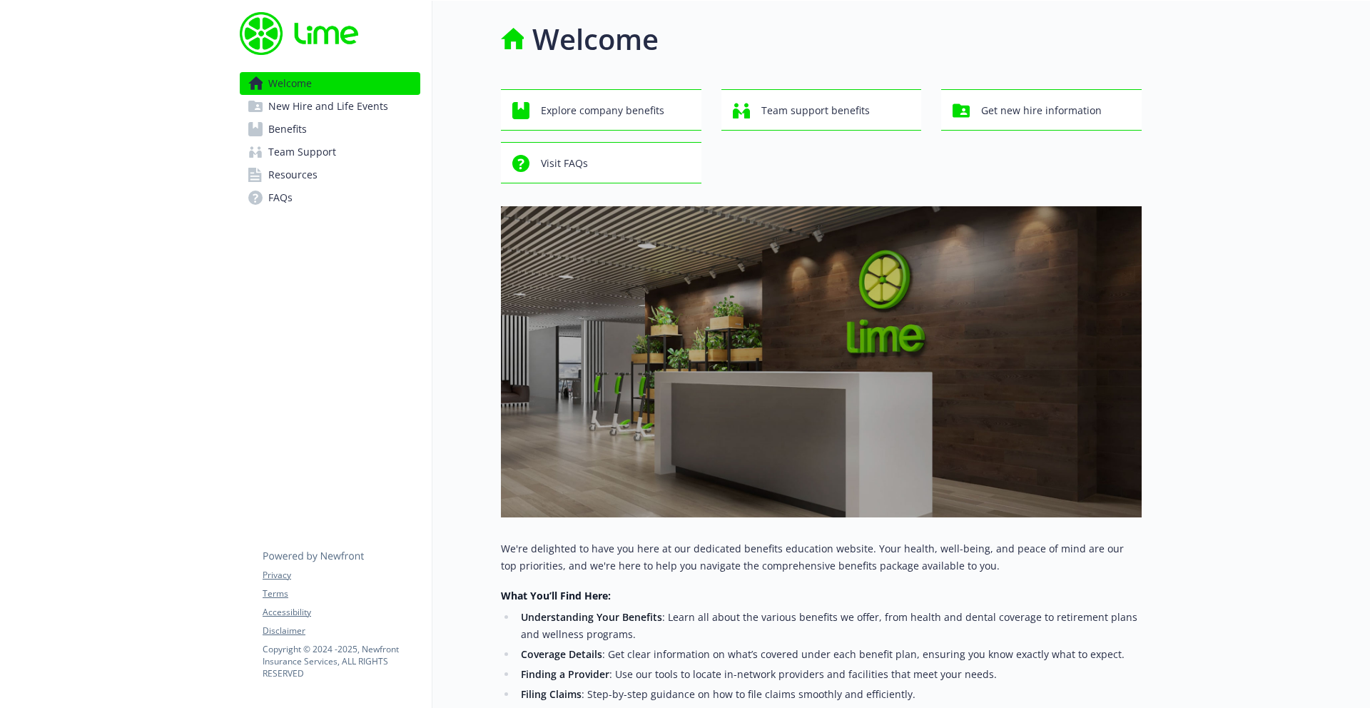 The image size is (1370, 708). I want to click on a: Disclaimer, so click(341, 631).